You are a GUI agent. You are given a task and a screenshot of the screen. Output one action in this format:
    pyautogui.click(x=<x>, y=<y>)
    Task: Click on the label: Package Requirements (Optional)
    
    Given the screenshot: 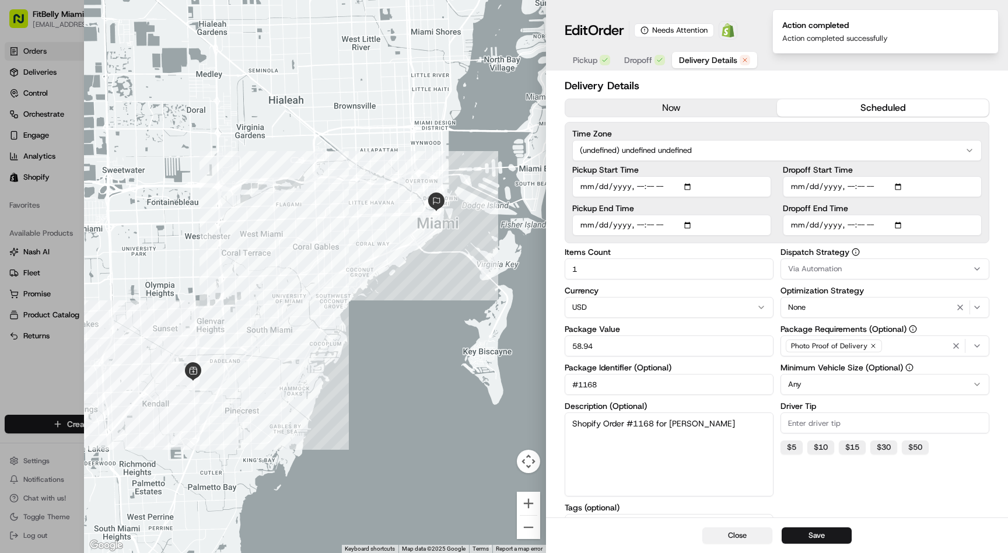 What is the action you would take?
    pyautogui.click(x=885, y=329)
    